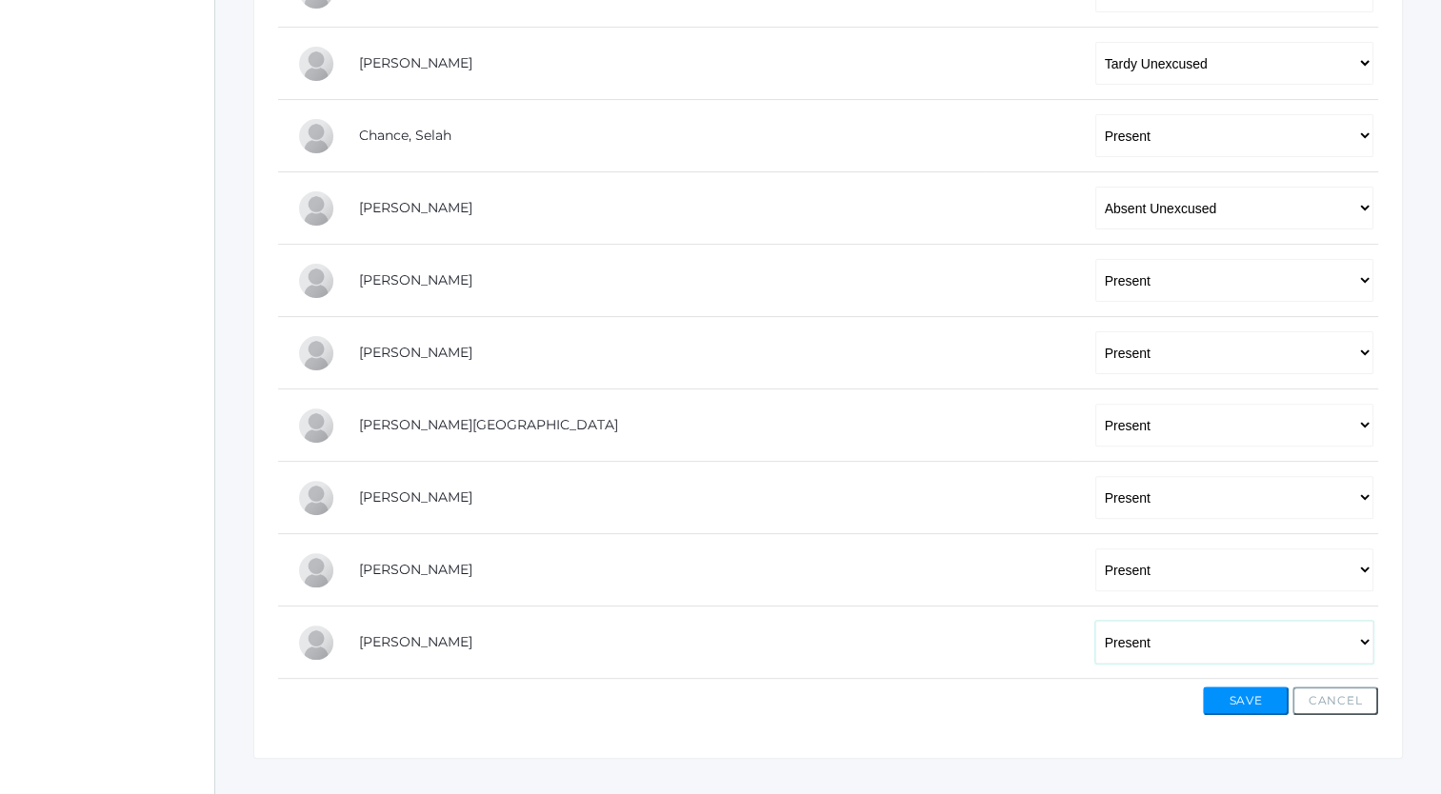  Describe the element at coordinates (1335, 701) in the screenshot. I see `button: Cancel` at that location.